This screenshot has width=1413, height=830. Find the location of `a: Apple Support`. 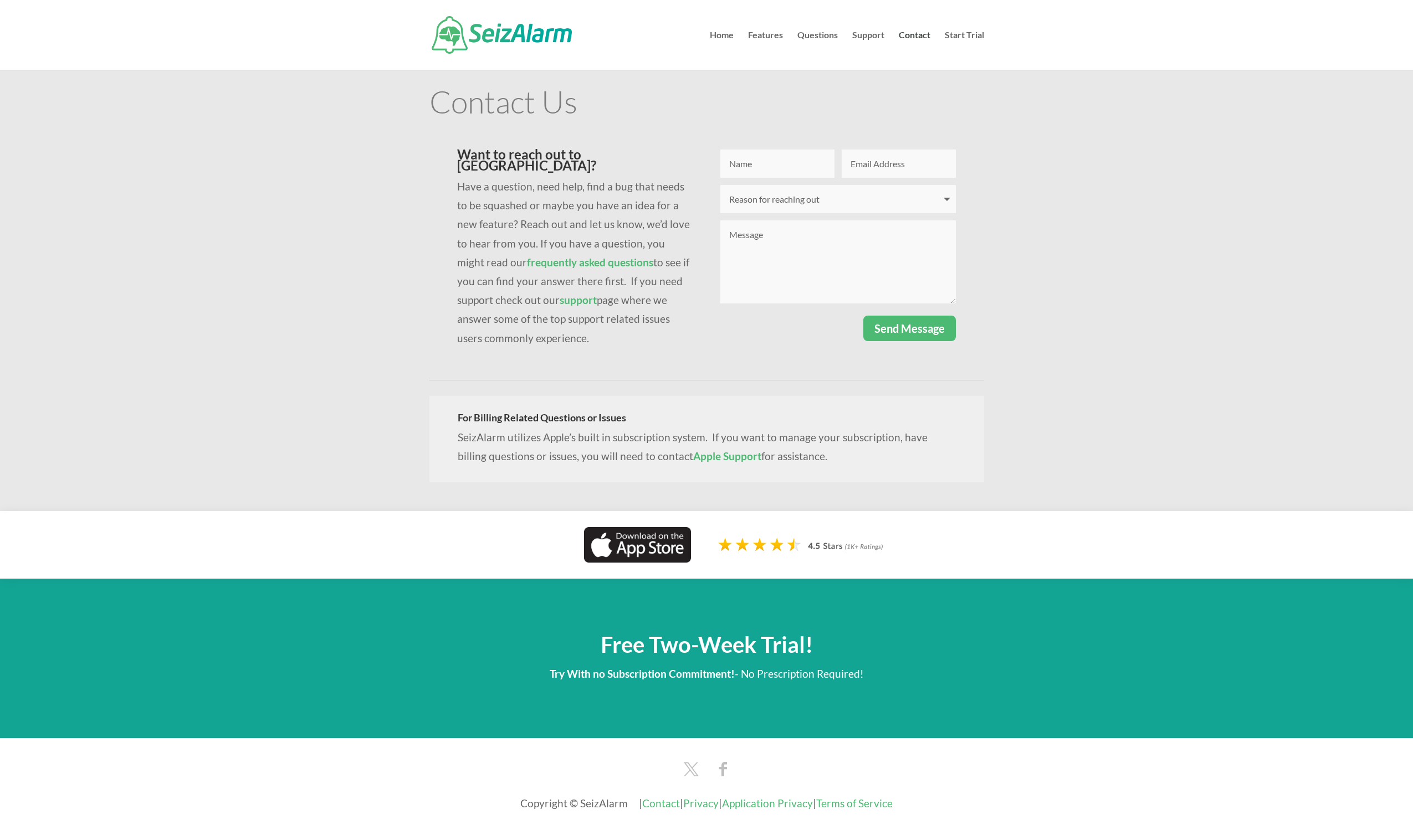

a: Apple Support is located at coordinates (727, 456).